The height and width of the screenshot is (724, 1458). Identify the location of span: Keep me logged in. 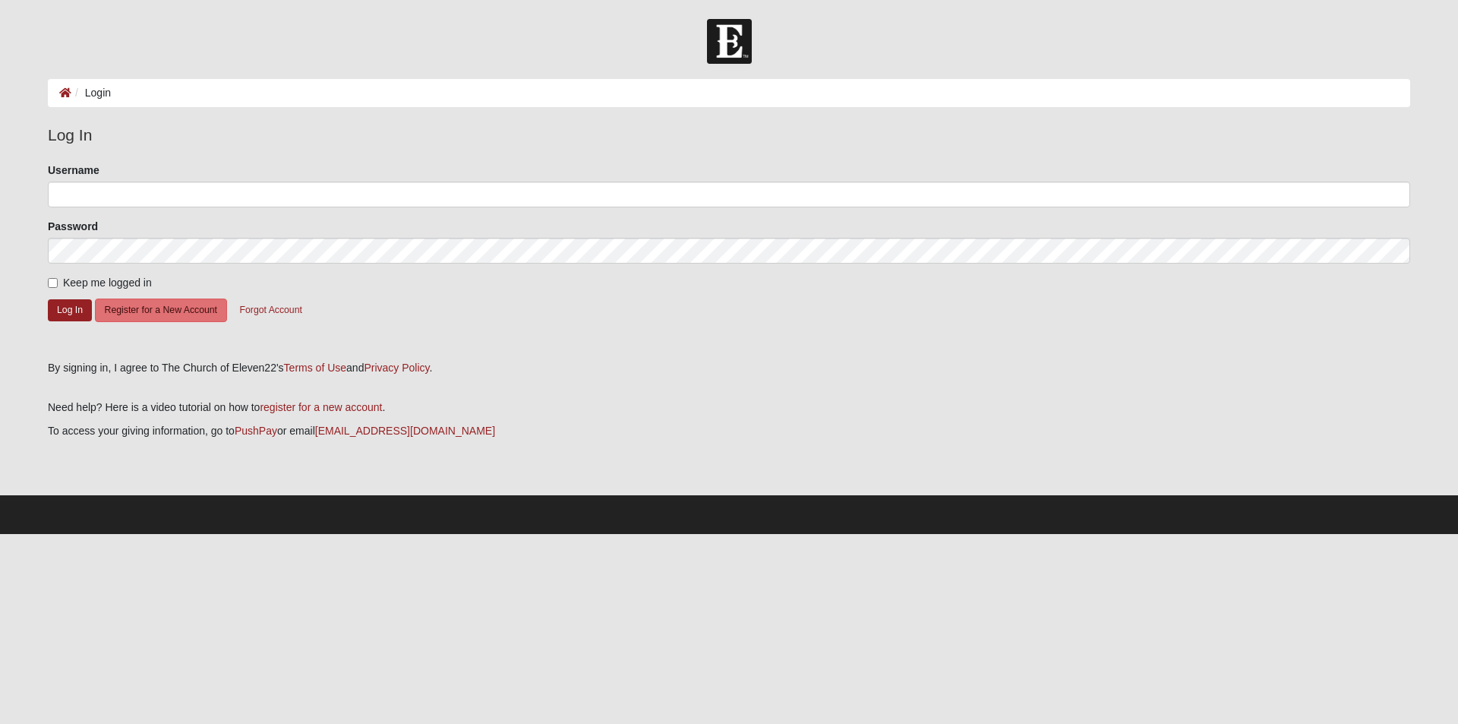
(107, 282).